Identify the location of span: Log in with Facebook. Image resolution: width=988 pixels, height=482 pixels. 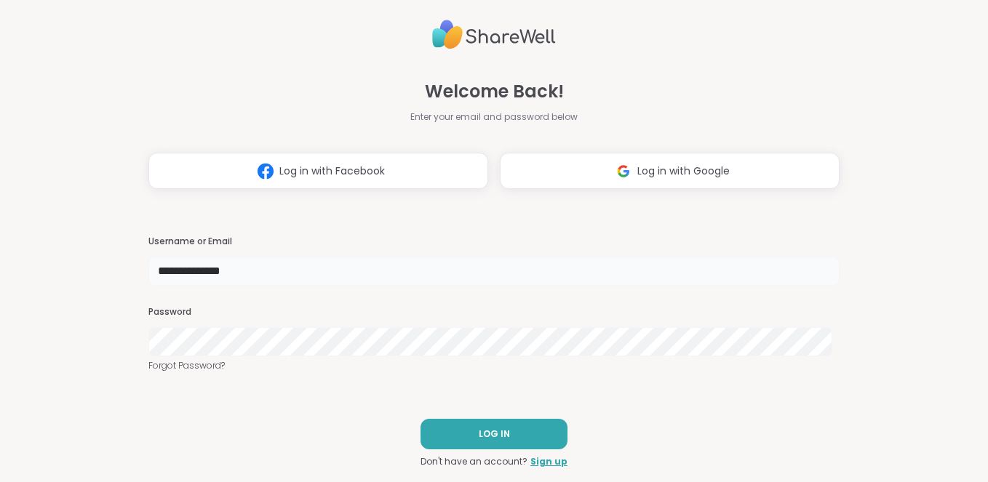
(332, 171).